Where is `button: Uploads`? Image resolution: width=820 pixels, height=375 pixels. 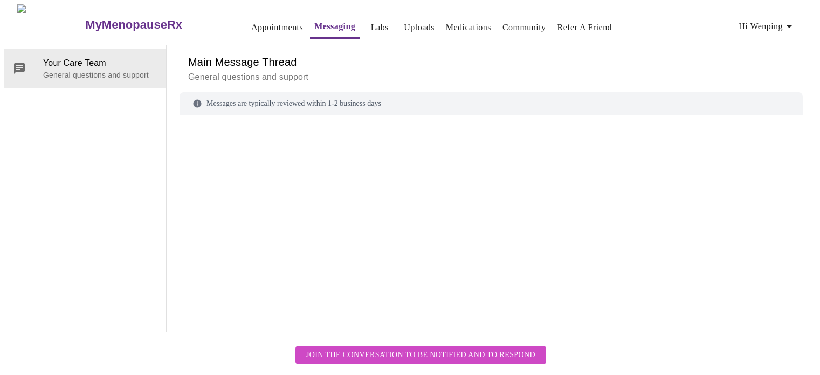
button: Uploads is located at coordinates (419, 27).